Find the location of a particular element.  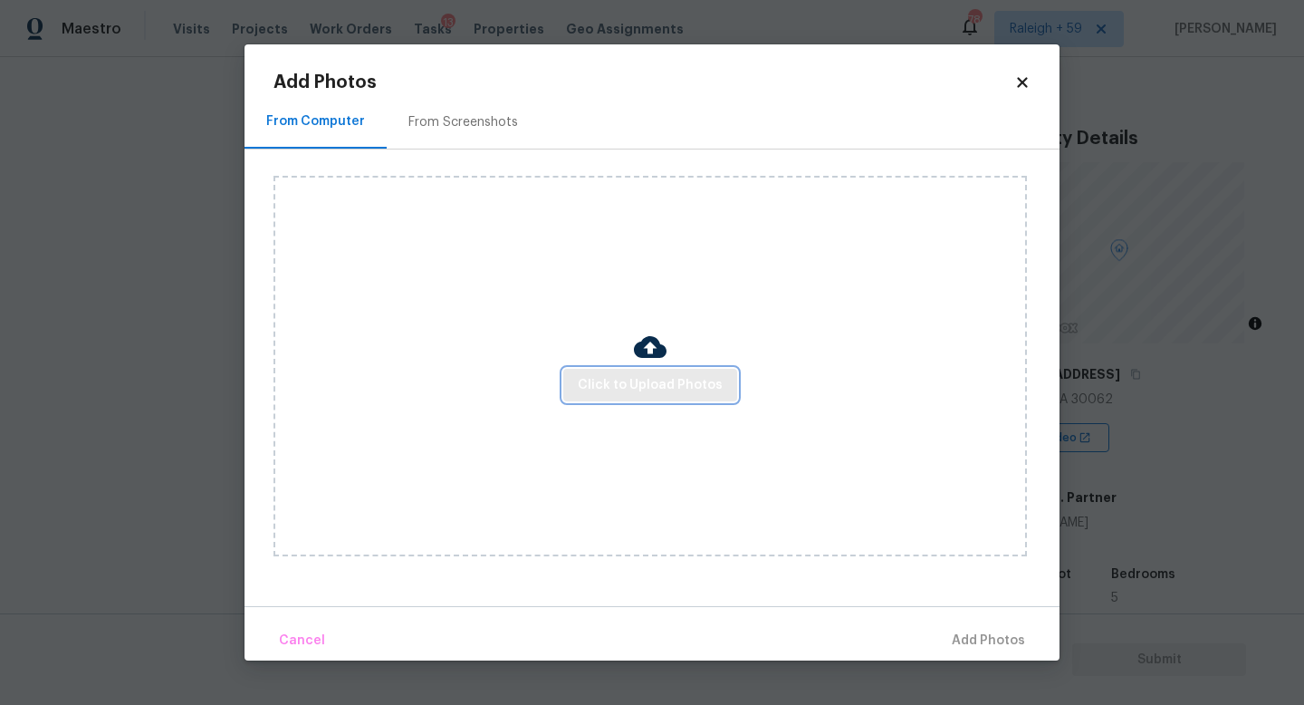

img: Cloud Upload Icon is located at coordinates (650, 347).